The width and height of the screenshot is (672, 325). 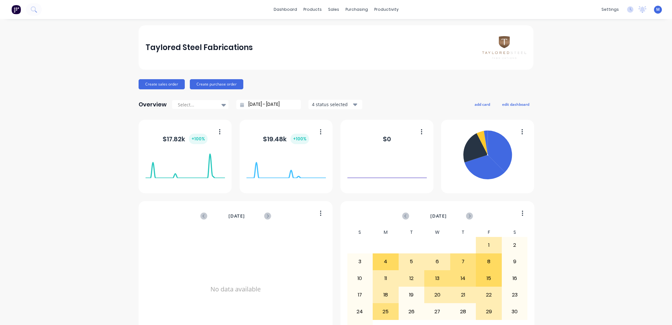 I want to click on div: 13, so click(x=438, y=278).